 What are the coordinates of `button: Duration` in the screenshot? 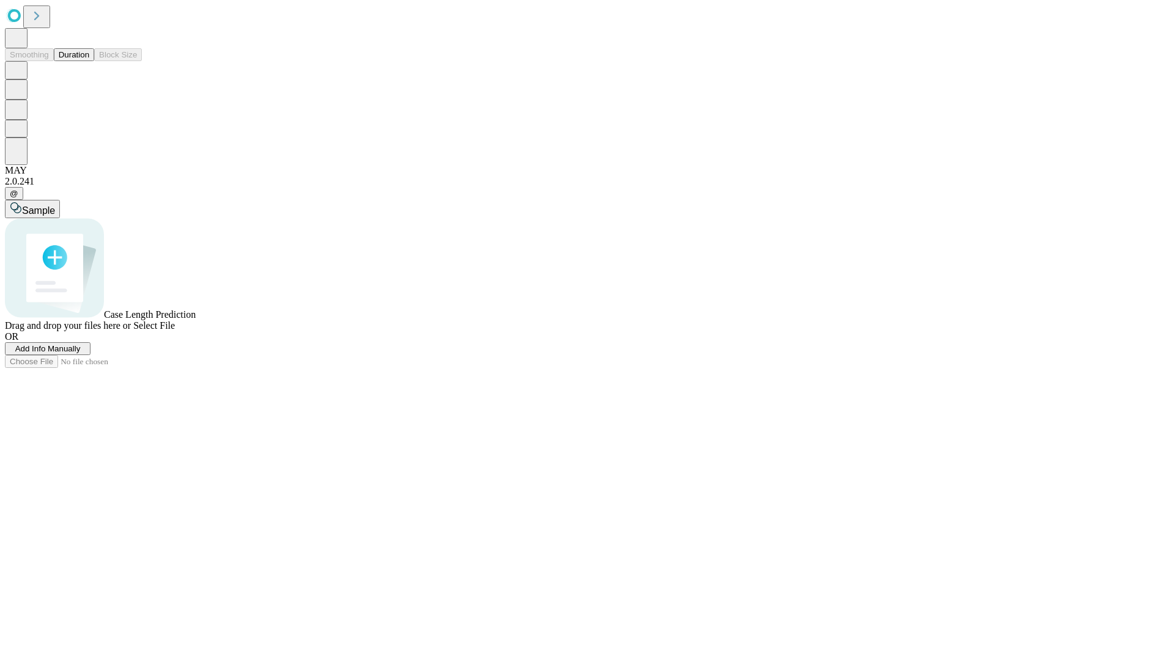 It's located at (74, 54).